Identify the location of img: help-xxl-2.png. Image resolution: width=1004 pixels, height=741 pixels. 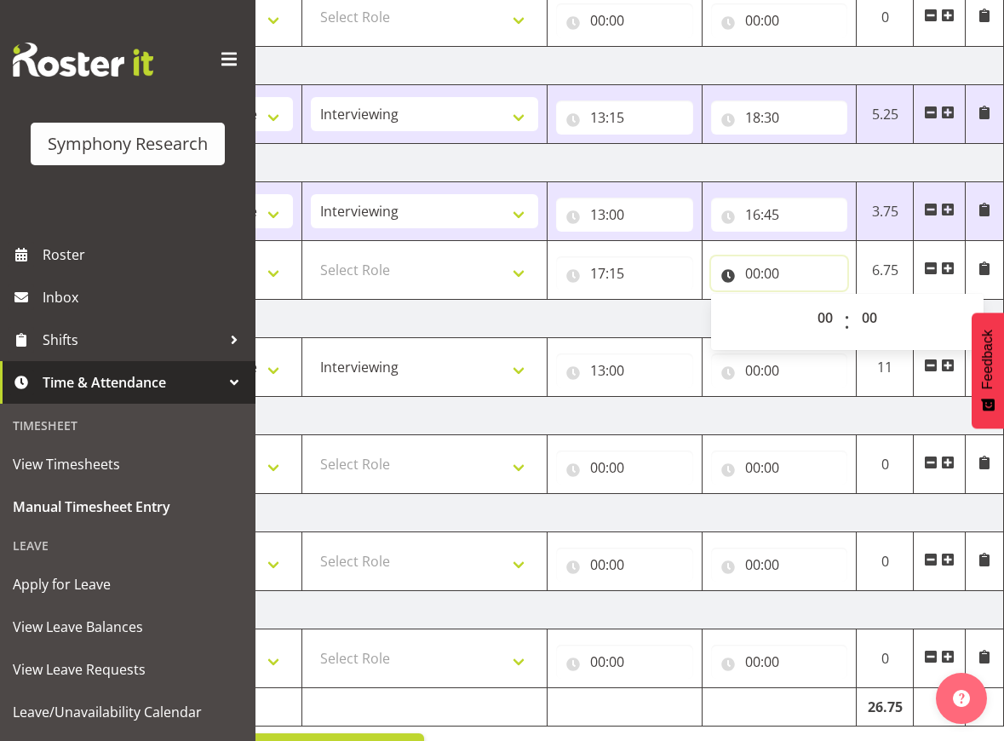
(961, 698).